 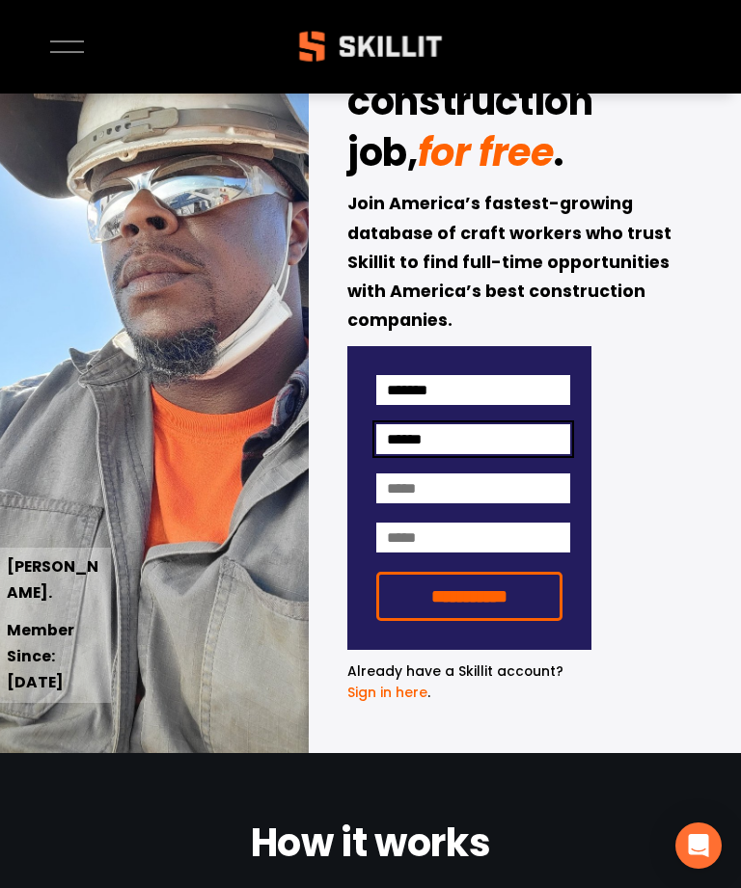 What do you see at coordinates (485, 152) in the screenshot?
I see `em: for free` at bounding box center [485, 152].